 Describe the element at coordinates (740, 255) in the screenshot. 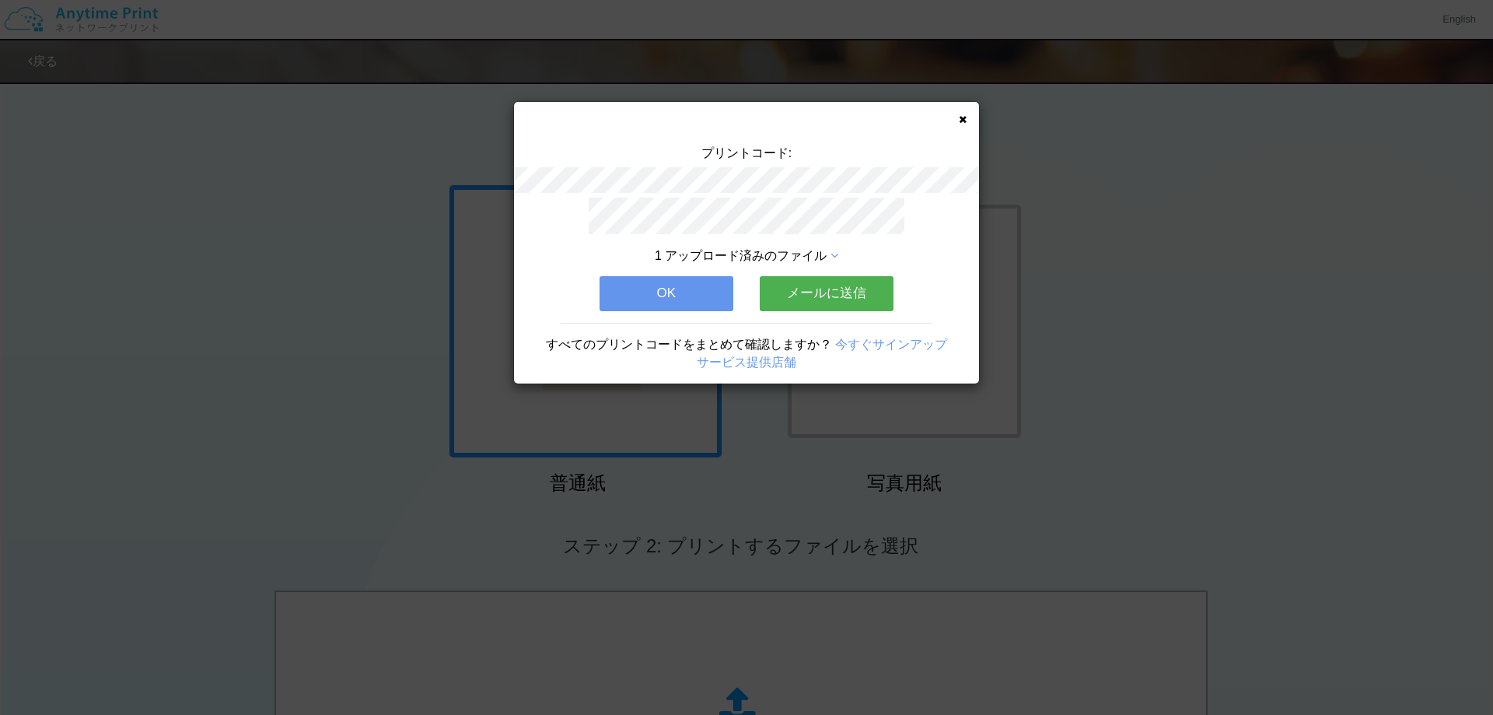

I see `span: 1 アップロード済みのファイル` at that location.